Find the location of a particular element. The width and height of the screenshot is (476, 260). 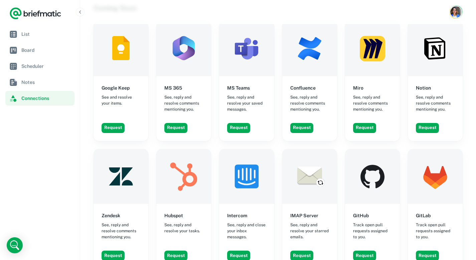

img: MS Teams is located at coordinates (246, 48).